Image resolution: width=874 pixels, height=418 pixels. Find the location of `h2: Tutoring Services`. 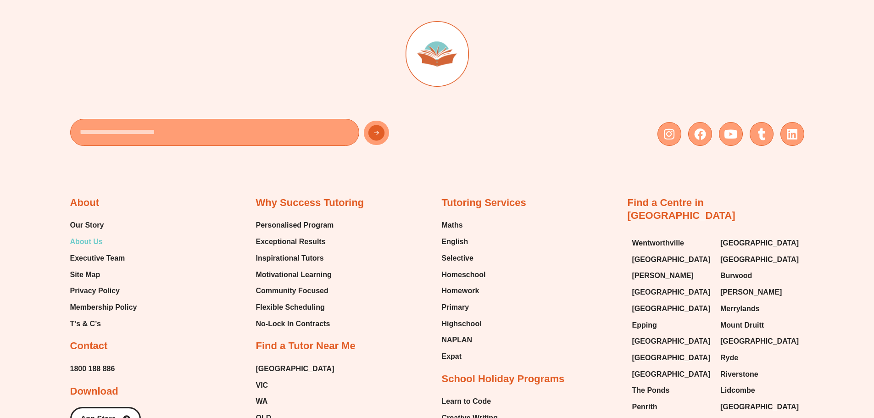

h2: Tutoring Services is located at coordinates (484, 203).